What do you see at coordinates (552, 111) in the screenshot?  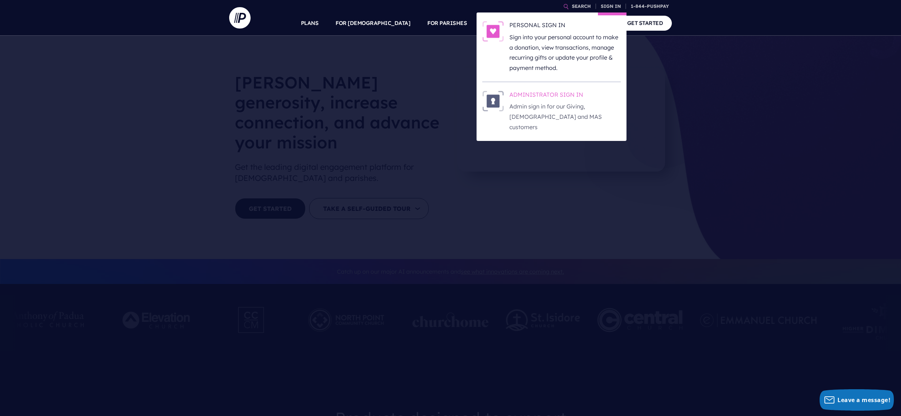 I see `a: ADMINISTRATOR SIGN IN - Illustration ADMINISTRATOR SIGN IN Admin sign in for our Giving, [DEMOGRA...` at bounding box center [552, 111].